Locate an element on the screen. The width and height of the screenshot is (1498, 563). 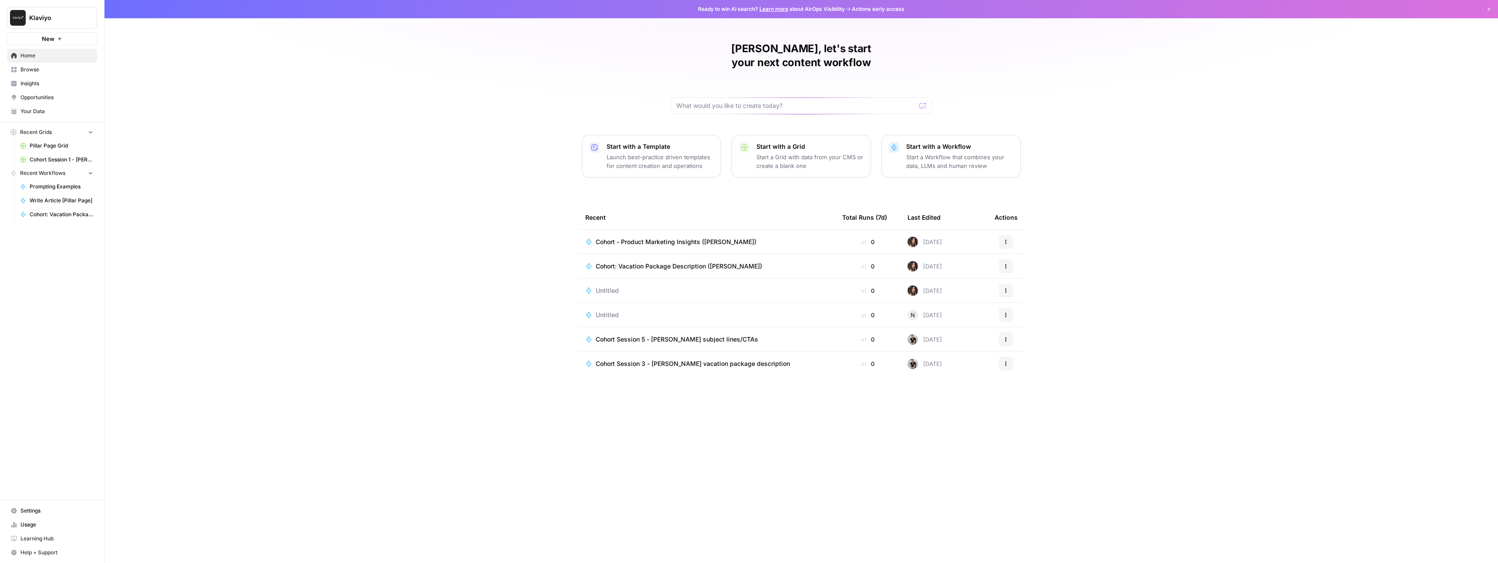
button: Workspace: Klaviyo is located at coordinates (52, 18).